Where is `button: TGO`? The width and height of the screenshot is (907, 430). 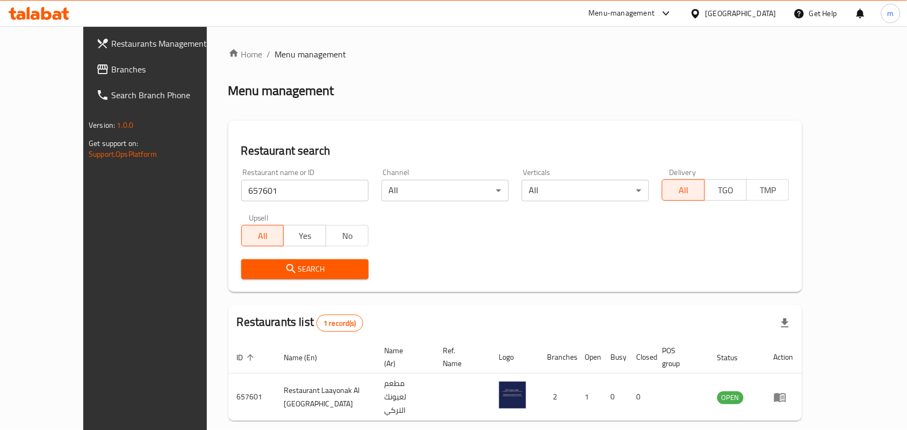
button: TGO is located at coordinates (726, 190).